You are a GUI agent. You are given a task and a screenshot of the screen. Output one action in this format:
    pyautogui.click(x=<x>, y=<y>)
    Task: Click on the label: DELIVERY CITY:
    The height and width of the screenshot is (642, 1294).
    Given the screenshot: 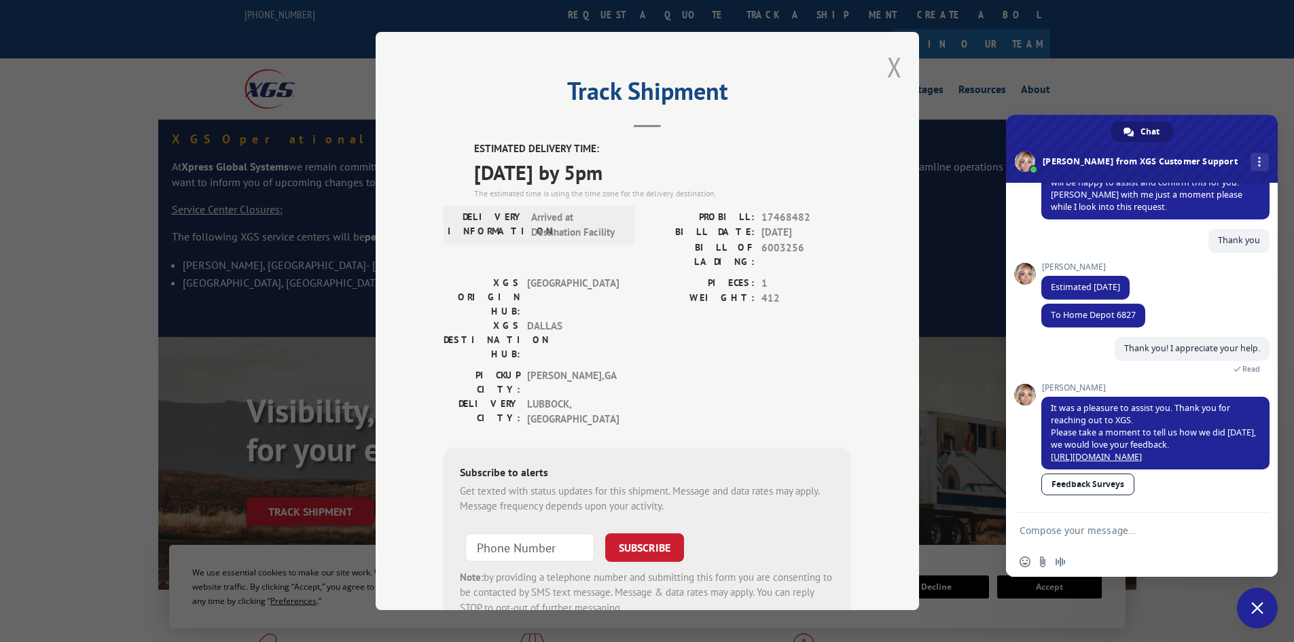 What is the action you would take?
    pyautogui.click(x=482, y=412)
    